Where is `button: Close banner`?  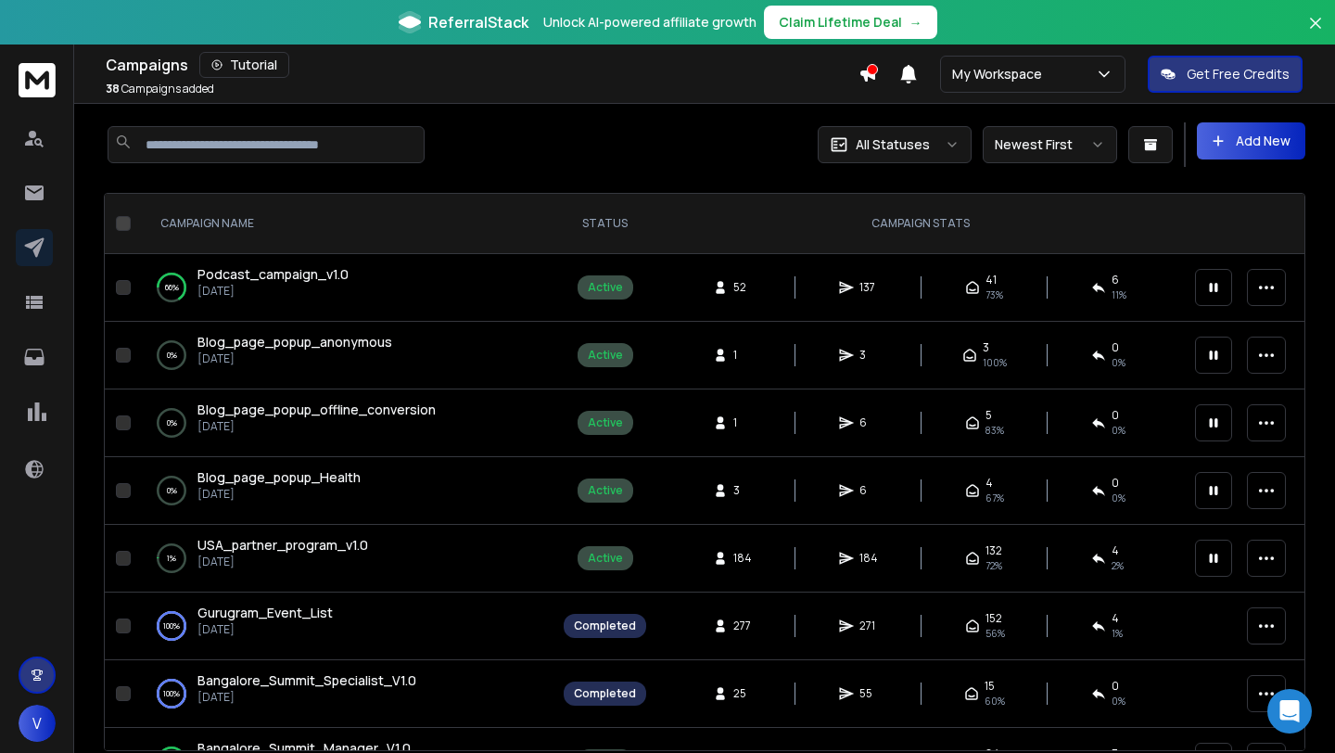
button: Close banner is located at coordinates (1316, 33).